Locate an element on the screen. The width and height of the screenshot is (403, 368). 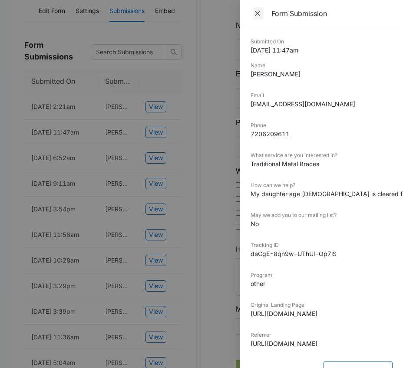
span: How can we help? is located at coordinates (35, 236).